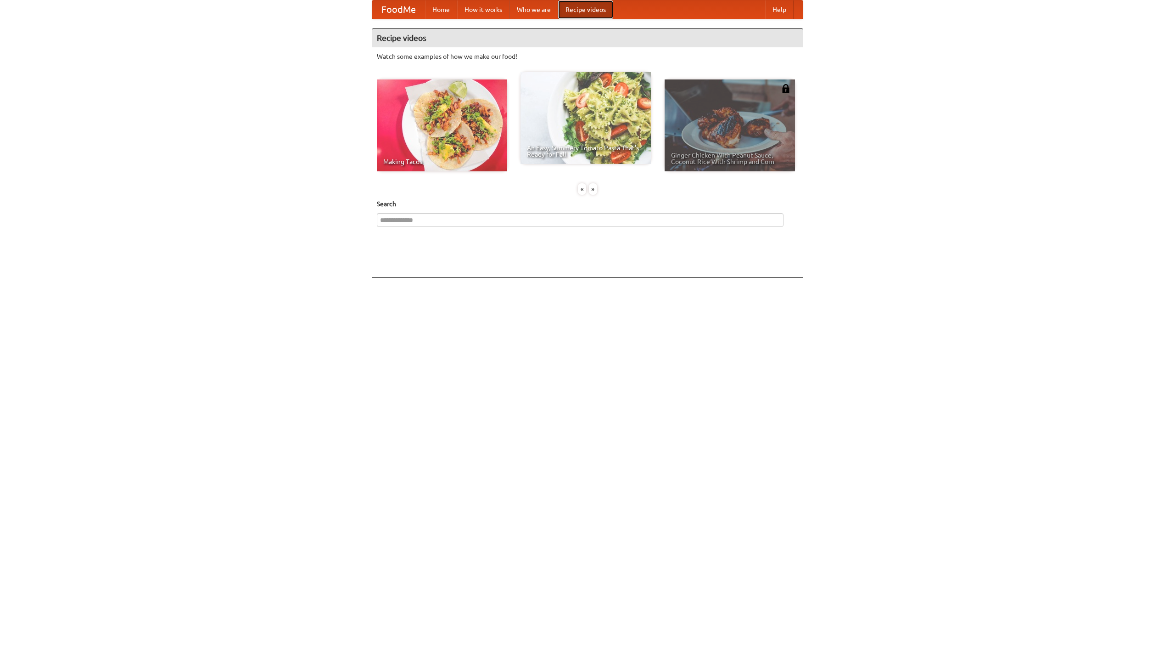  Describe the element at coordinates (780, 10) in the screenshot. I see `a: Help` at that location.